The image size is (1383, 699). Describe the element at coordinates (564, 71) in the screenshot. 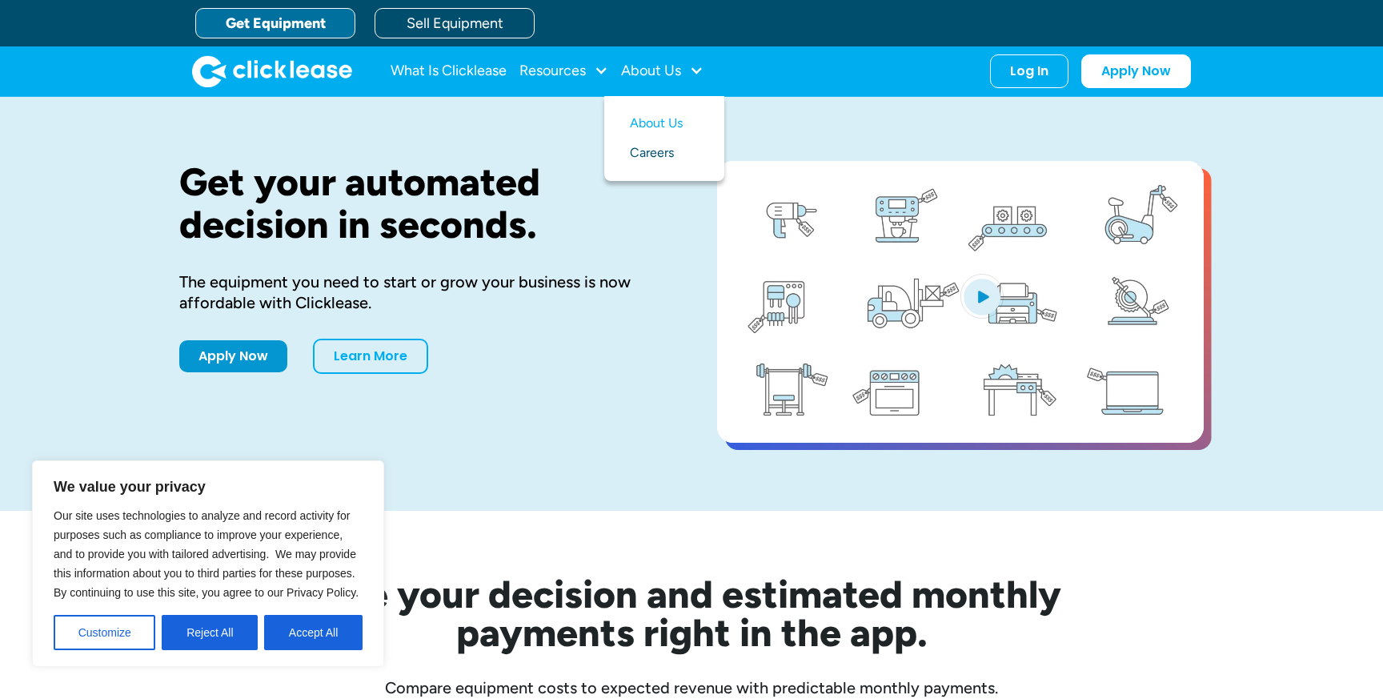

I see `div: Resources` at that location.